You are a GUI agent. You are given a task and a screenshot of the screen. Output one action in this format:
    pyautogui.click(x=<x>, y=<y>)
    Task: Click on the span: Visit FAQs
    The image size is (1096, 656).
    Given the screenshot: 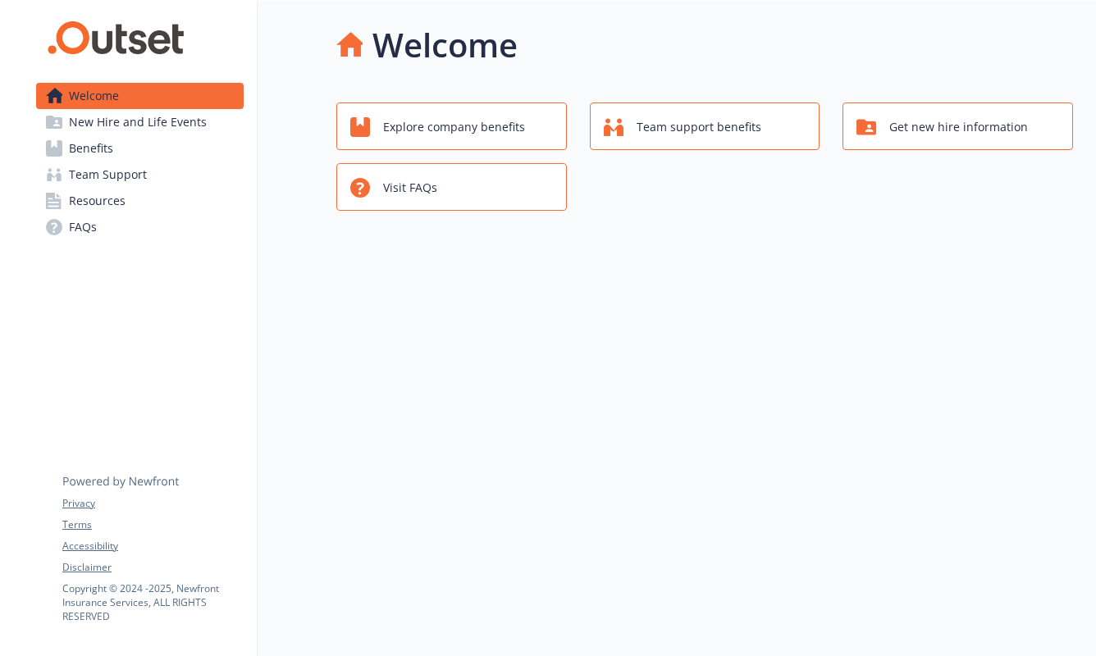 What is the action you would take?
    pyautogui.click(x=410, y=188)
    